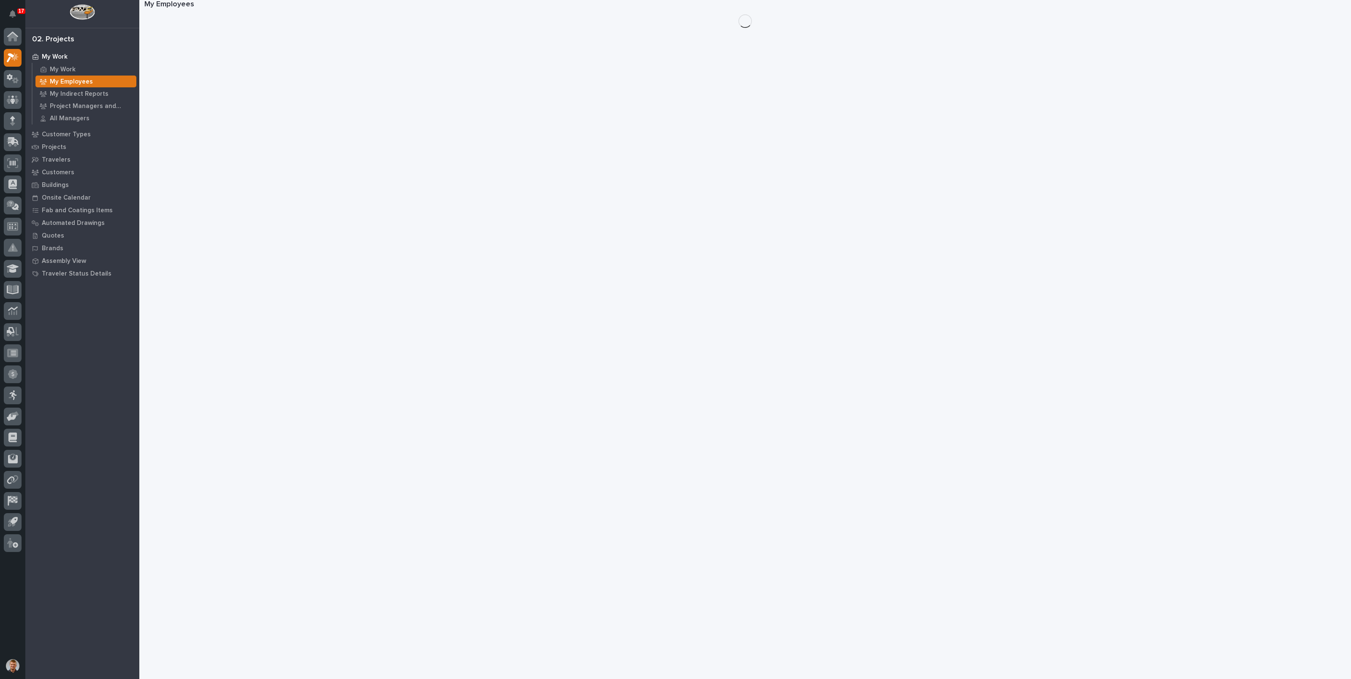 The width and height of the screenshot is (1351, 679). I want to click on a: Onsite Calendar, so click(82, 198).